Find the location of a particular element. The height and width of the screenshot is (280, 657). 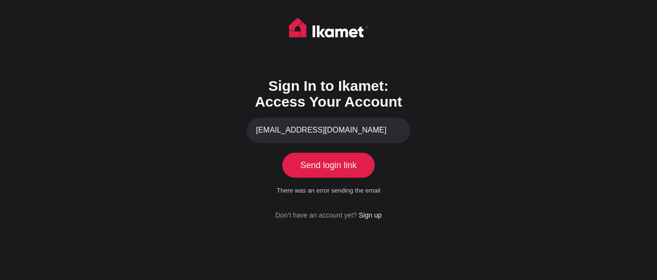

span: Don’t have an account yet? is located at coordinates (316, 215).